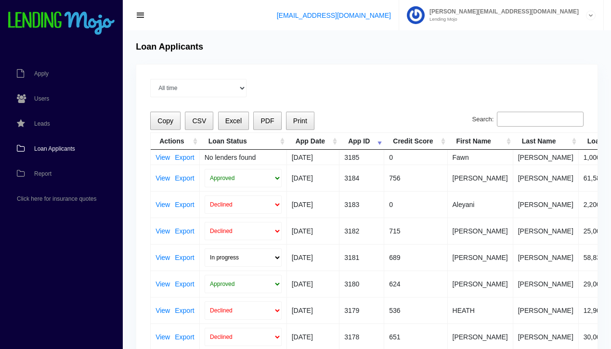 The height and width of the screenshot is (349, 611). What do you see at coordinates (361, 310) in the screenshot?
I see `td: 3179` at bounding box center [361, 310].